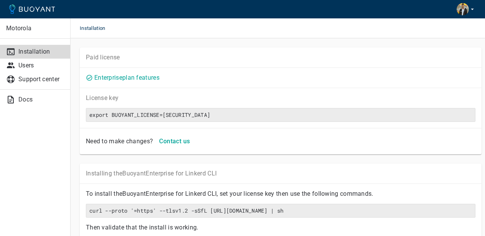 The width and height of the screenshot is (485, 236). I want to click on p: Installing the Buoyant Enterprise for Linkerd CLI, so click(280, 174).